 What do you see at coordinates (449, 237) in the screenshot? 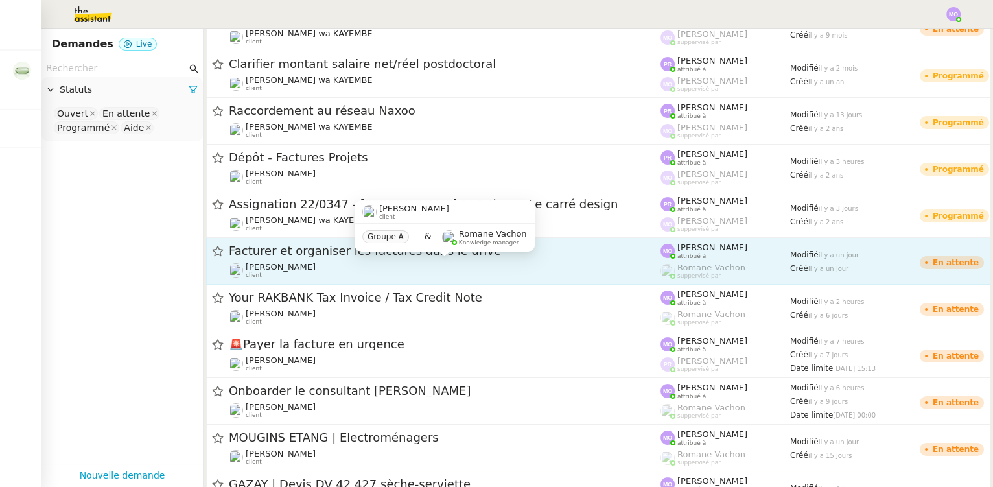
I see `img: users%2FyQfMwtYgTqhRP2YHWHmG2s2LYaD3%2Favatar%2Fprofile-pic.png` at bounding box center [449, 237].